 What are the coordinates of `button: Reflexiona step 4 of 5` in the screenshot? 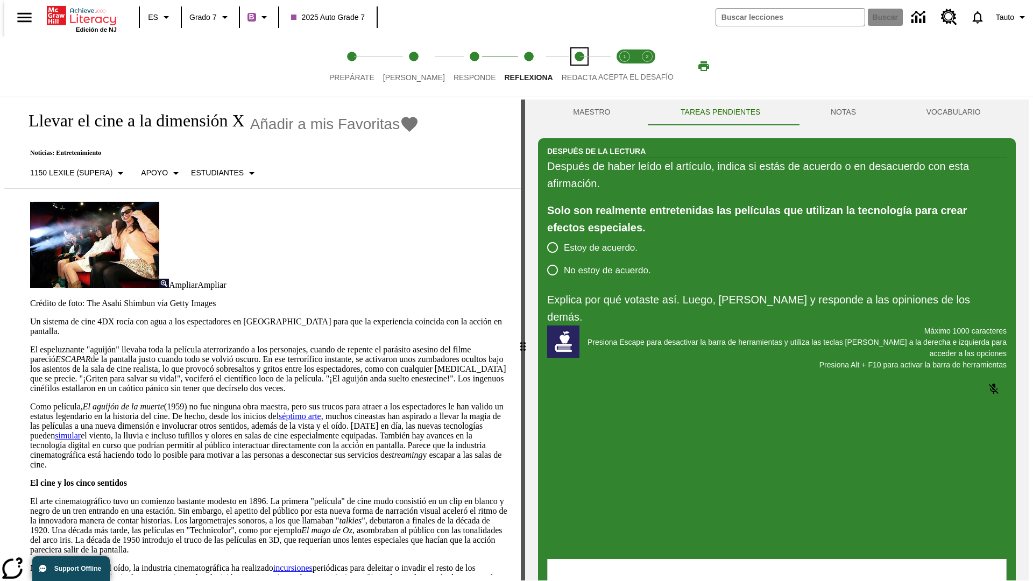 It's located at (528, 66).